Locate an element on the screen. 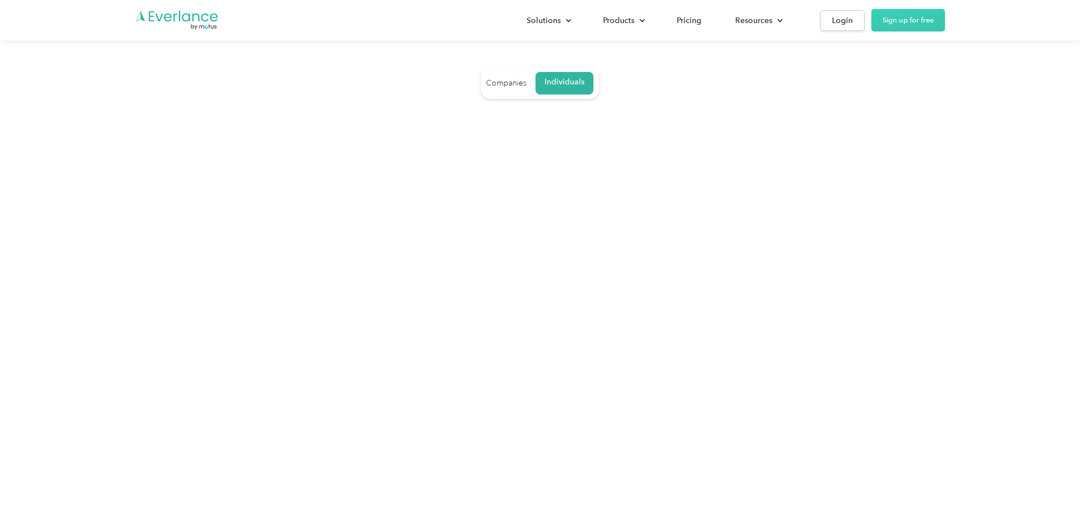  div: Pricing is located at coordinates (689, 20).